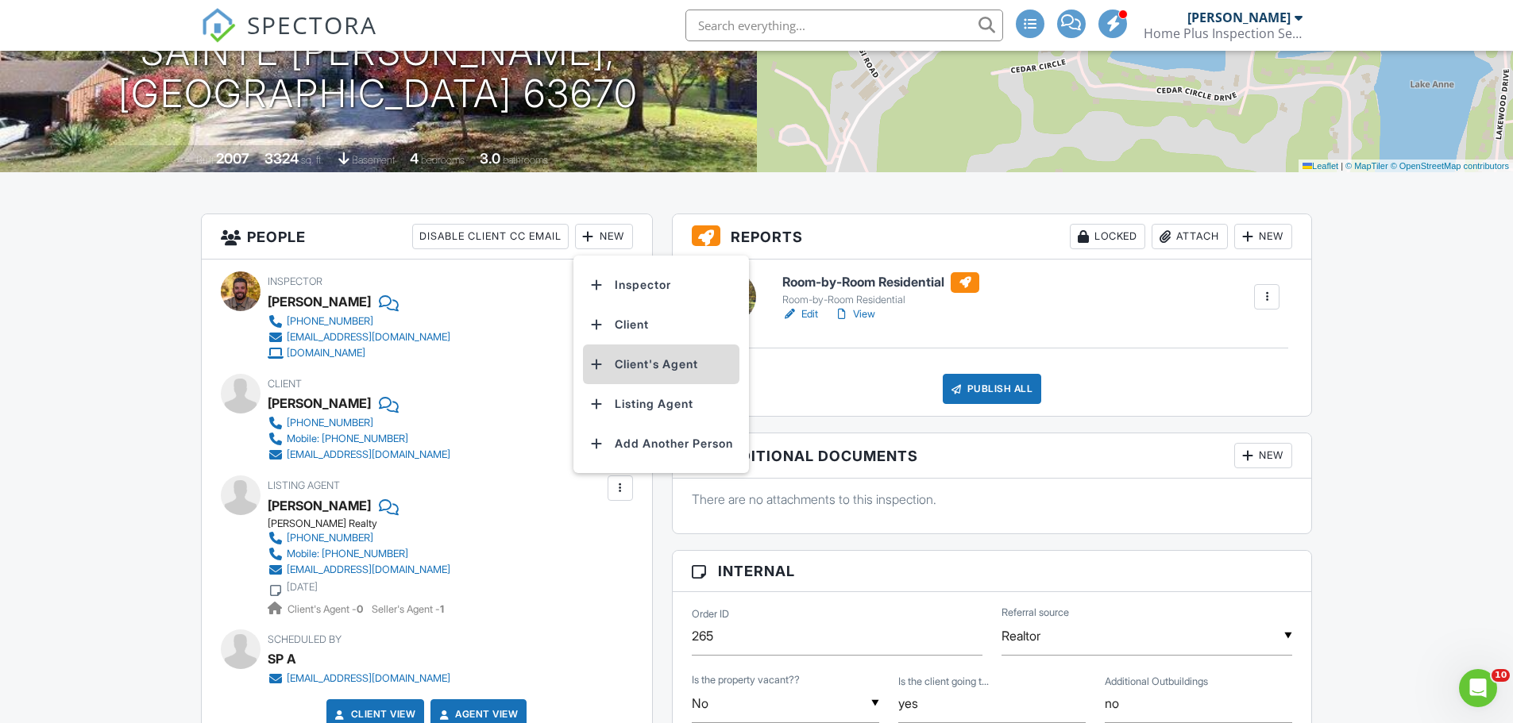 Image resolution: width=1513 pixels, height=723 pixels. I want to click on span: Built, so click(205, 160).